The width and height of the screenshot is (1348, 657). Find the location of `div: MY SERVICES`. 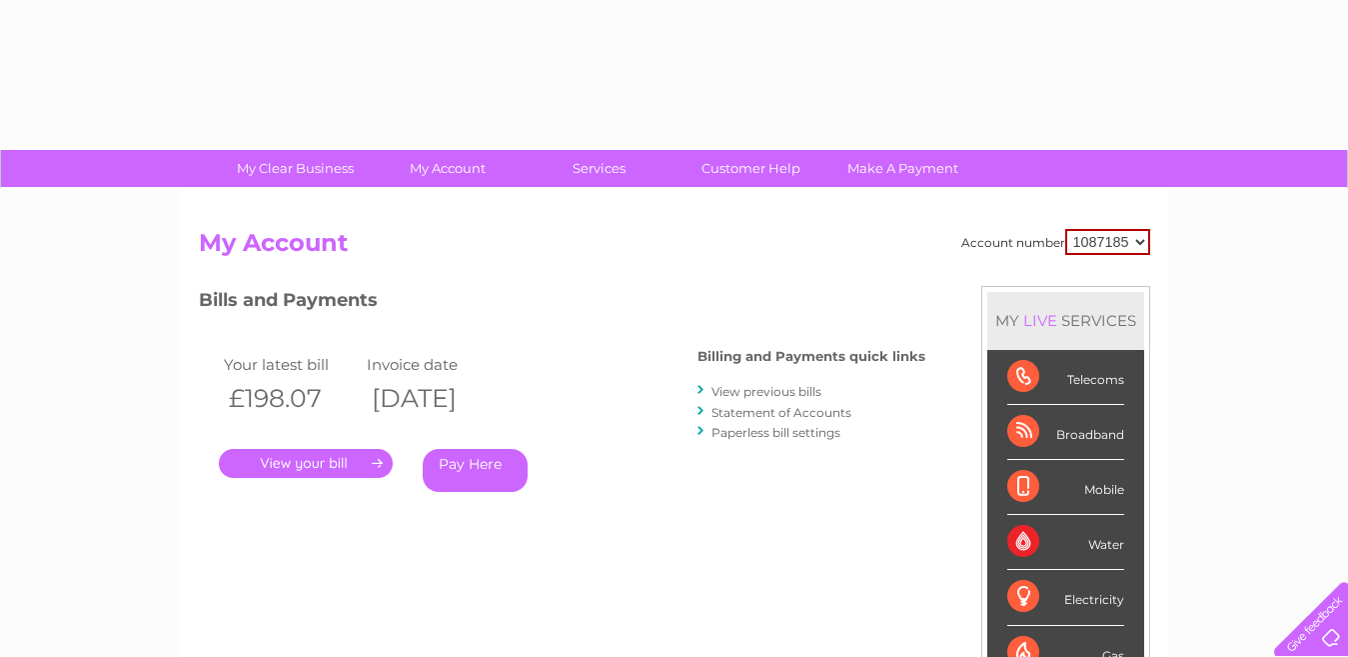

div: MY SERVICES is located at coordinates (1065, 320).